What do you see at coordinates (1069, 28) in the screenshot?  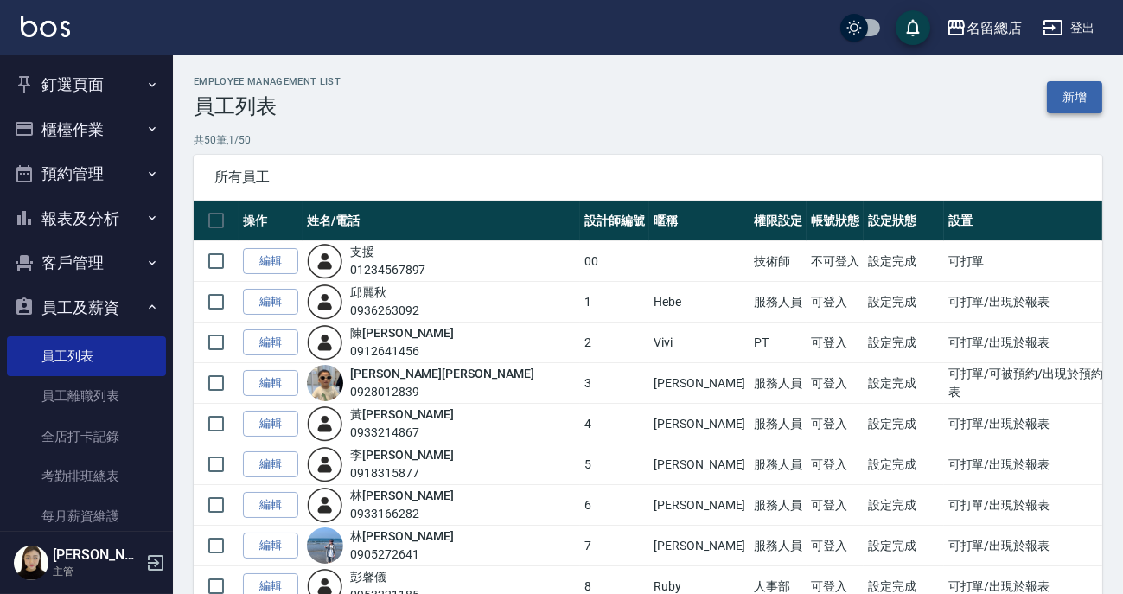 I see `button: 登出` at bounding box center [1069, 28].